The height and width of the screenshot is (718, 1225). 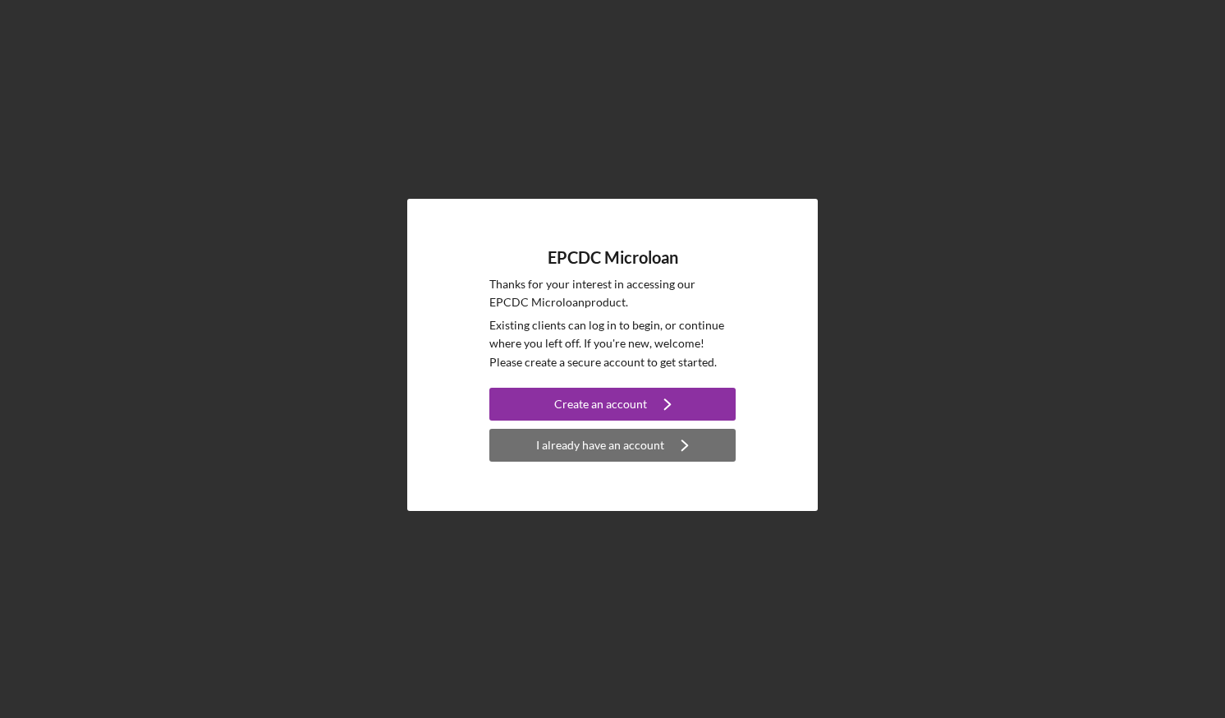 What do you see at coordinates (613, 343) in the screenshot?
I see `p: Existing clients can log in to begin, or continue where you left off. If you're new, welcome! Ple...` at bounding box center [613, 343].